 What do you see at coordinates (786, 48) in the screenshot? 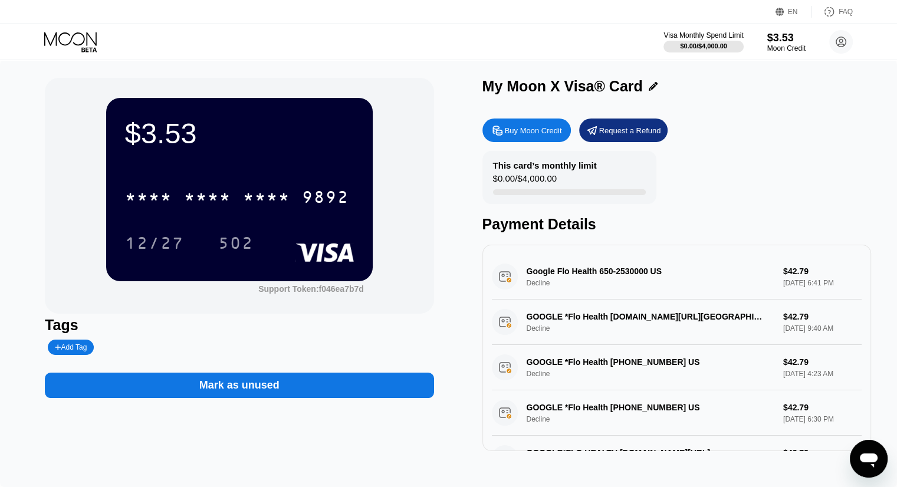
I see `div: Moon Credit` at bounding box center [786, 48].